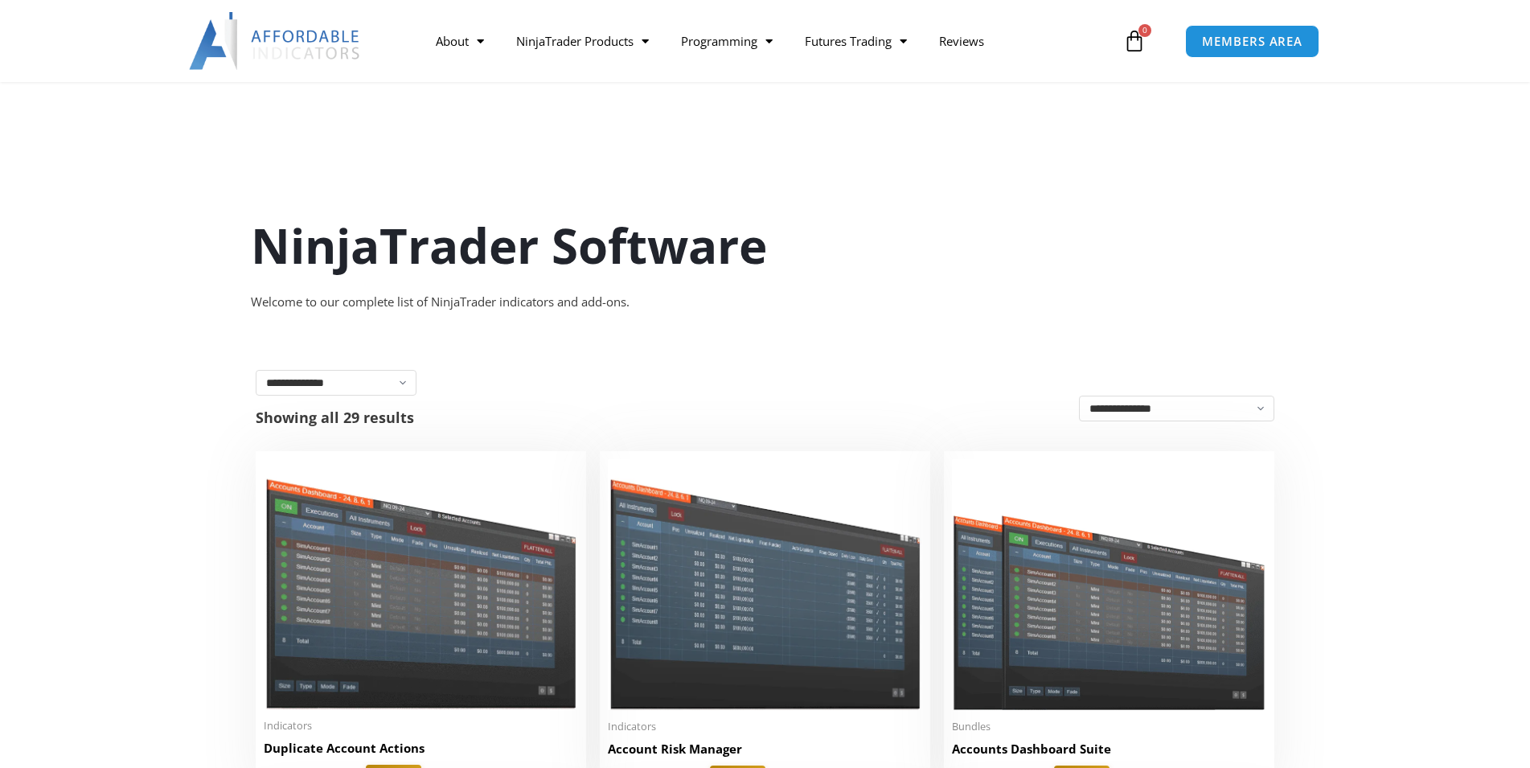 The width and height of the screenshot is (1530, 768). What do you see at coordinates (1145, 31) in the screenshot?
I see `span: 0` at bounding box center [1145, 31].